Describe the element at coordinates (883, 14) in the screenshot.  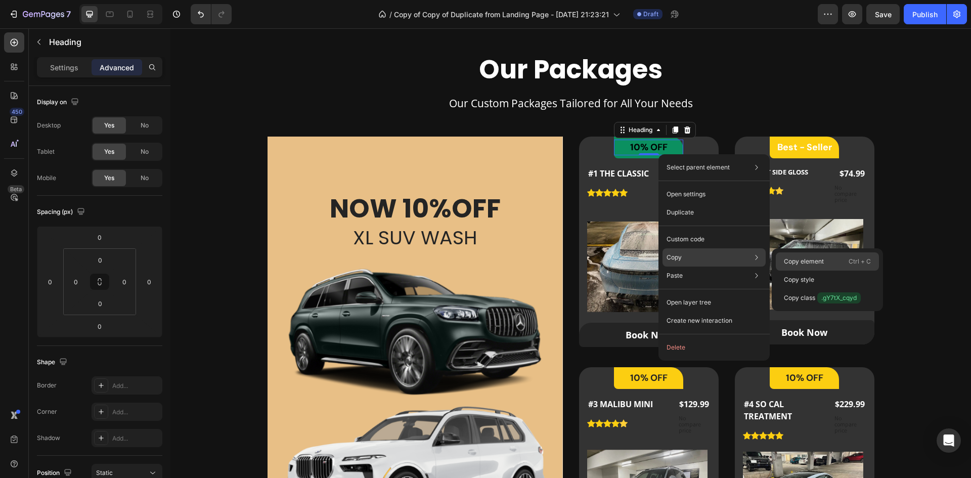
I see `span: Save` at that location.